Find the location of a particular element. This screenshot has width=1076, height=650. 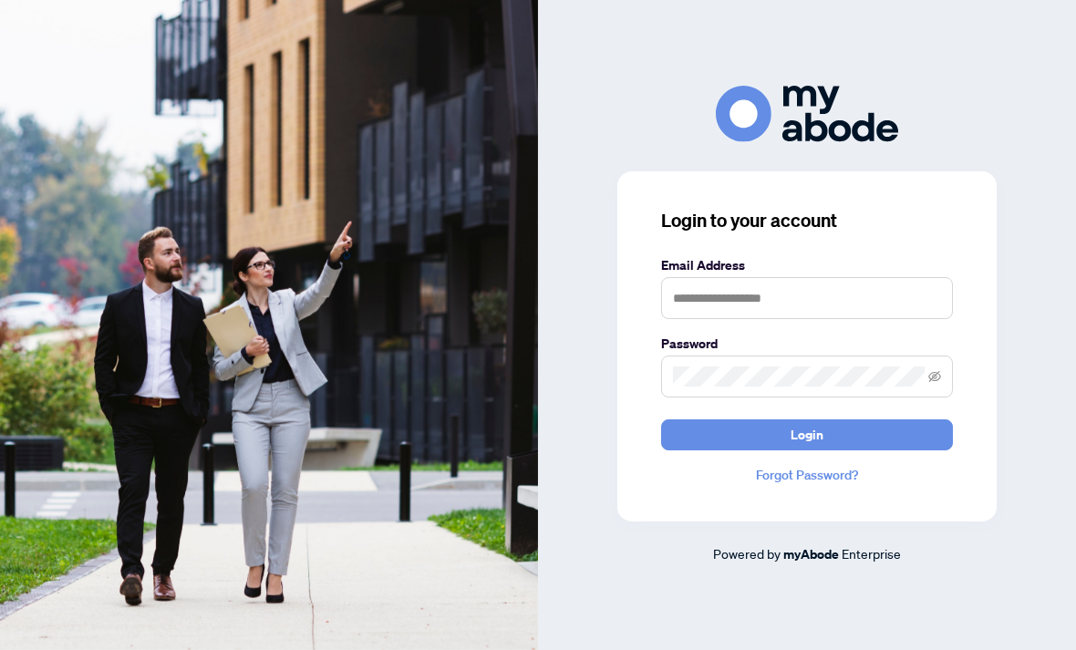

span: eye-invisible is located at coordinates (935, 377).